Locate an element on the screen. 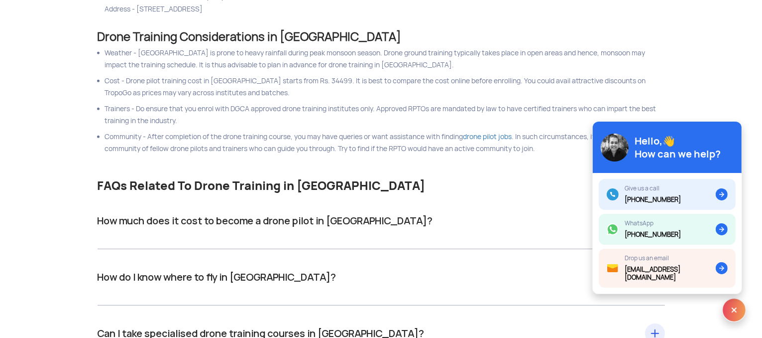 Image resolution: width=762 pixels, height=338 pixels. div: Give us a call is located at coordinates (653, 188).